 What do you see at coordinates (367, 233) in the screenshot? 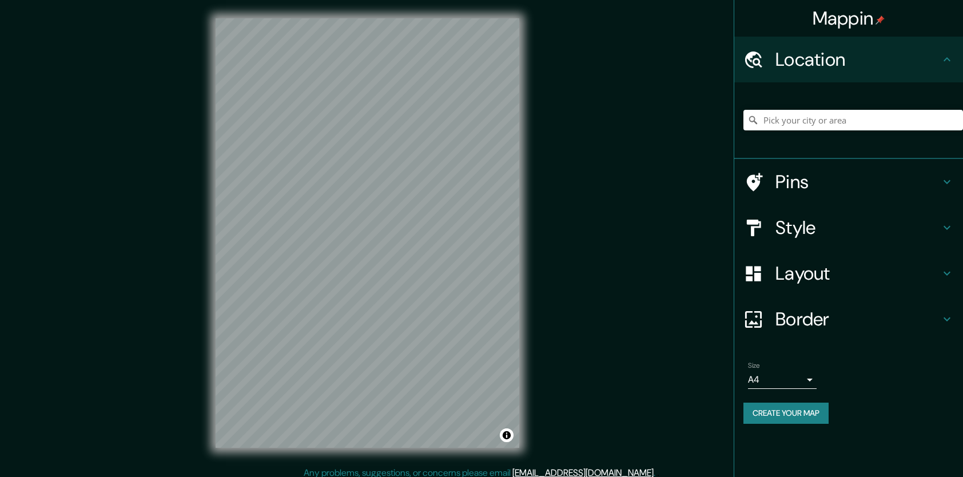
I see `canvas: Map` at bounding box center [367, 233].